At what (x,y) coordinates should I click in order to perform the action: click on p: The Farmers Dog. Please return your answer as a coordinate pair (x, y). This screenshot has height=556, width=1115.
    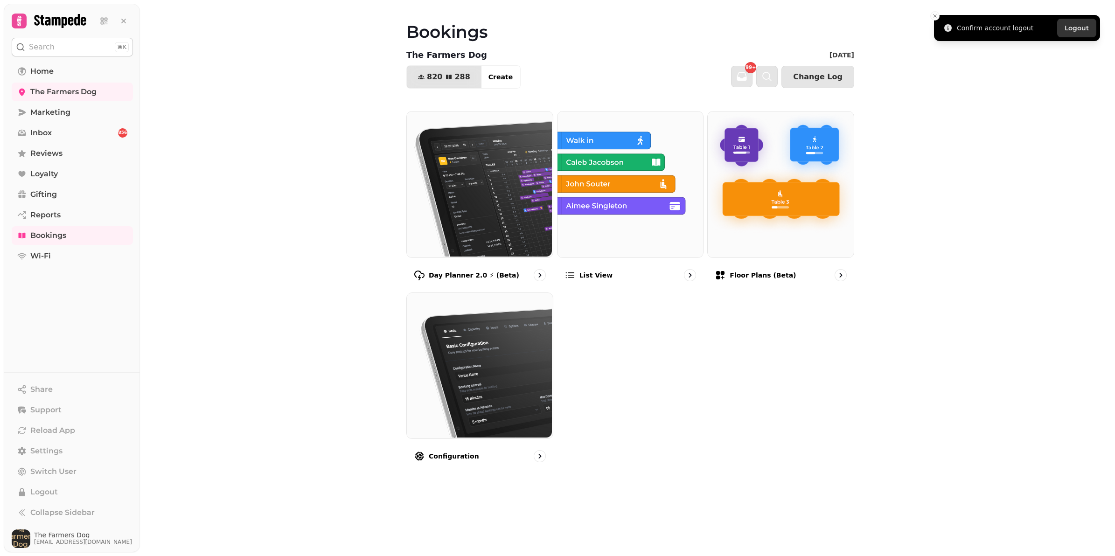
    Looking at the image, I should click on (447, 55).